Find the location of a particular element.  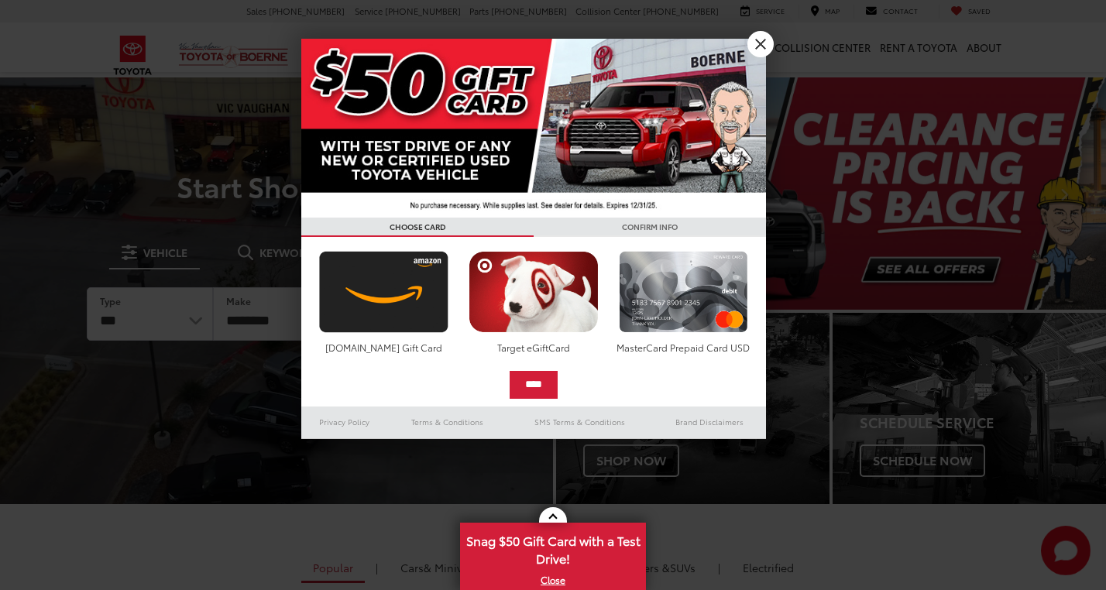

a: Terms & Conditions is located at coordinates (447, 422).